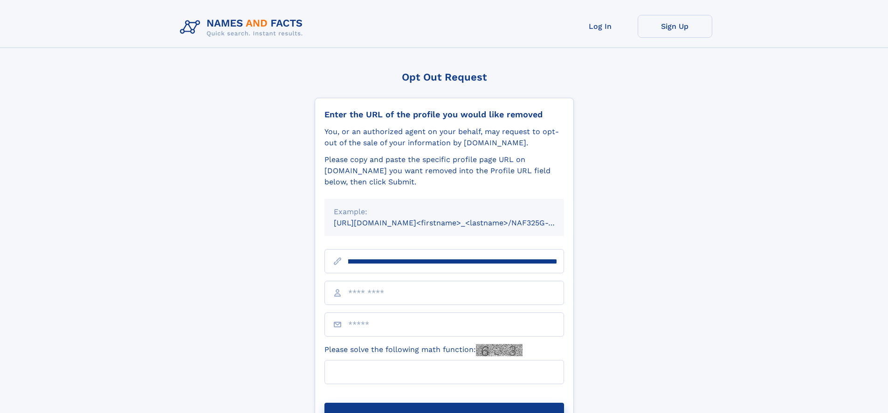  Describe the element at coordinates (243, 28) in the screenshot. I see `img: Logo Names and Facts` at that location.